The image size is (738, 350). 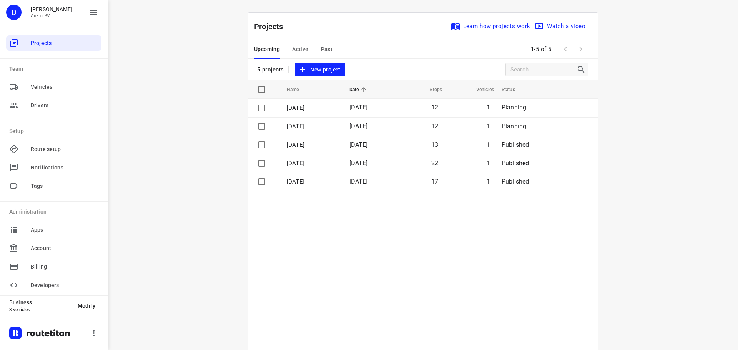 What do you see at coordinates (54, 105) in the screenshot?
I see `div: Drivers` at bounding box center [54, 105].